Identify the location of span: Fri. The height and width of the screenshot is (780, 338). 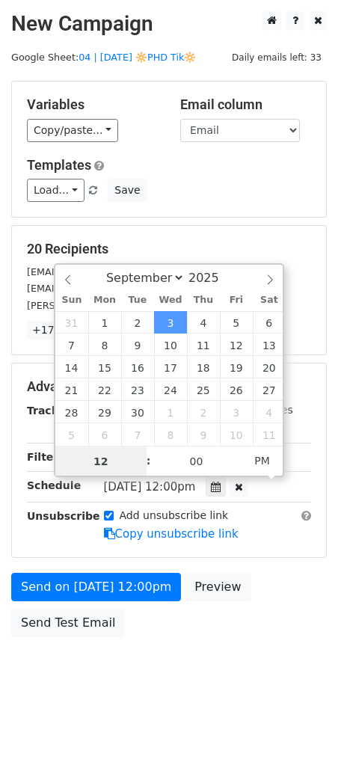
(236, 300).